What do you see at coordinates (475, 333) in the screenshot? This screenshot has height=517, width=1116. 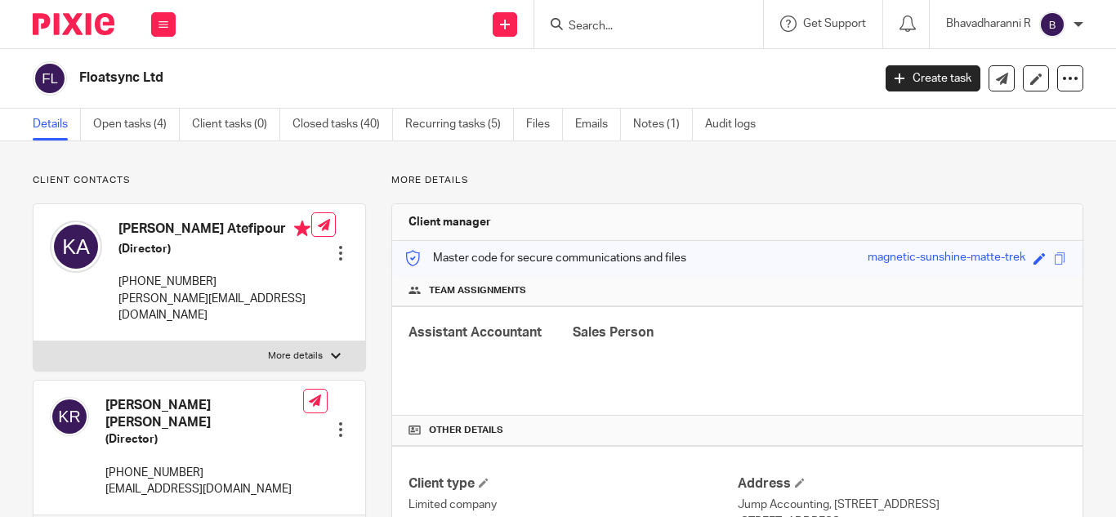 I see `span: Assistant Accountant` at bounding box center [475, 333].